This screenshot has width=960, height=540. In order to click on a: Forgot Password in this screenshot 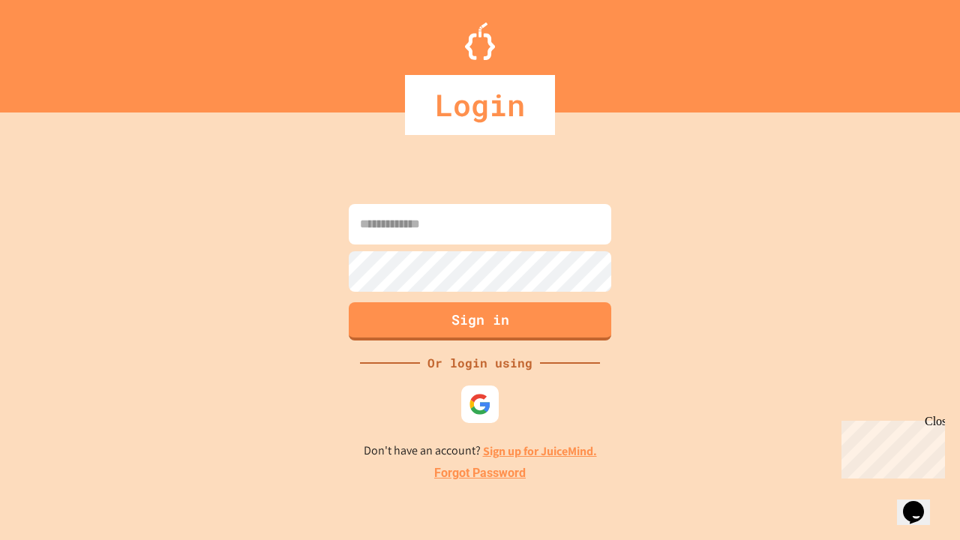, I will do `click(480, 473)`.